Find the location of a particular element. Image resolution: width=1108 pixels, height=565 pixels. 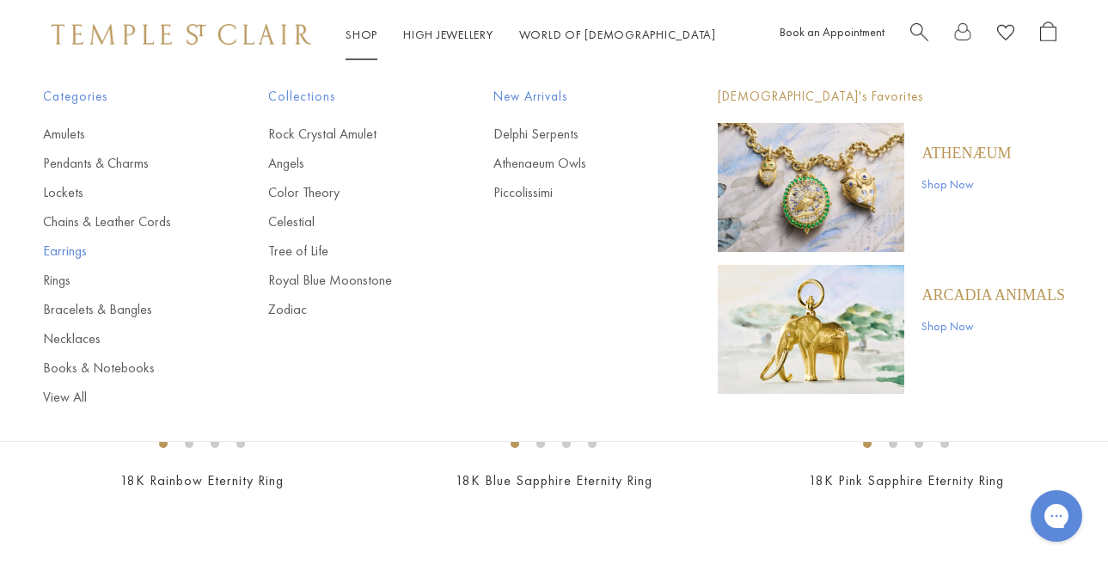

a: Amulets is located at coordinates (121, 134).